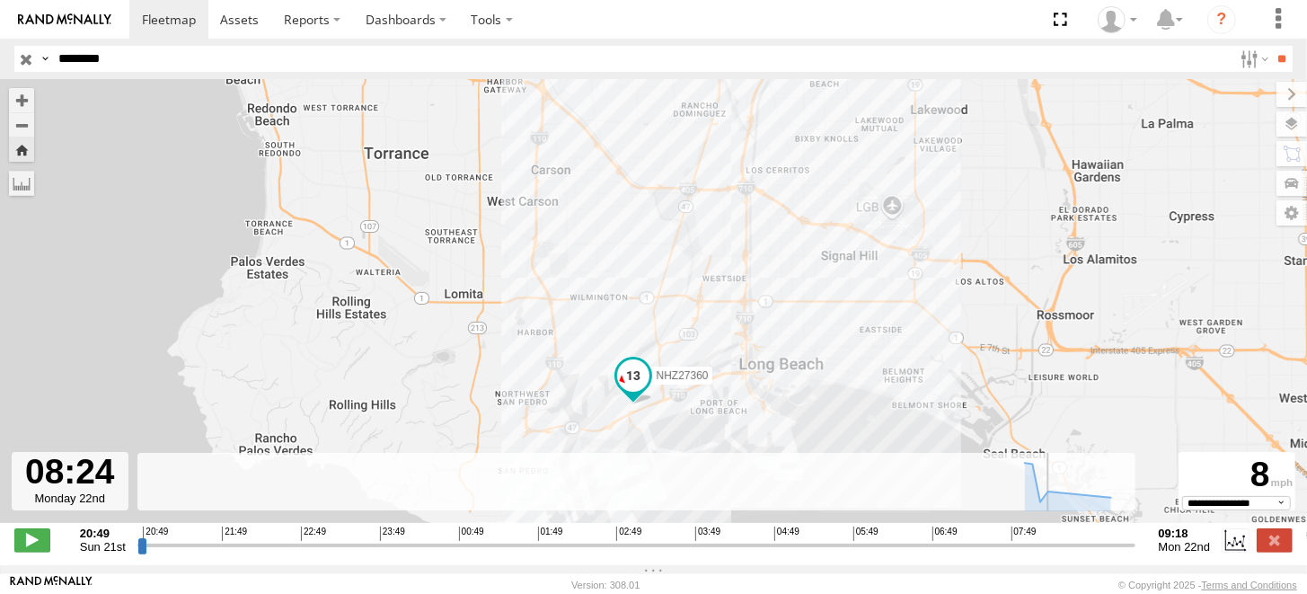  I want to click on label: Search Query, so click(45, 58).